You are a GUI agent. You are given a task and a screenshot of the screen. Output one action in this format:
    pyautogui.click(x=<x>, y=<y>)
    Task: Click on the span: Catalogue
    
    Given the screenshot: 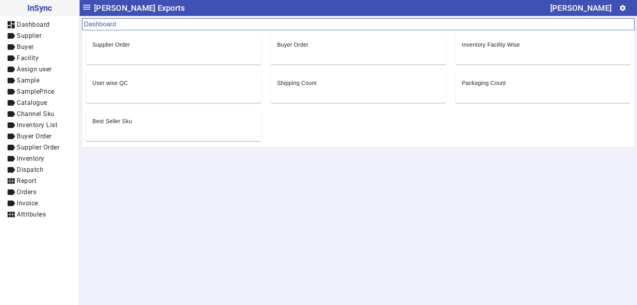 What is the action you would take?
    pyautogui.click(x=32, y=102)
    